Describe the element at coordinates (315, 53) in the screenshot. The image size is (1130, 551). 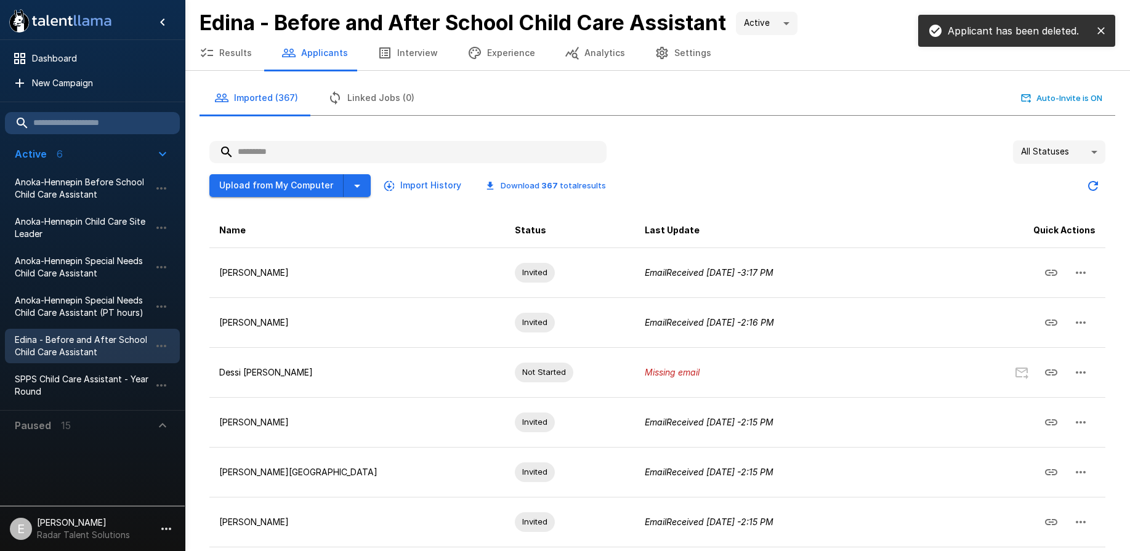
I see `button: Applicants` at that location.